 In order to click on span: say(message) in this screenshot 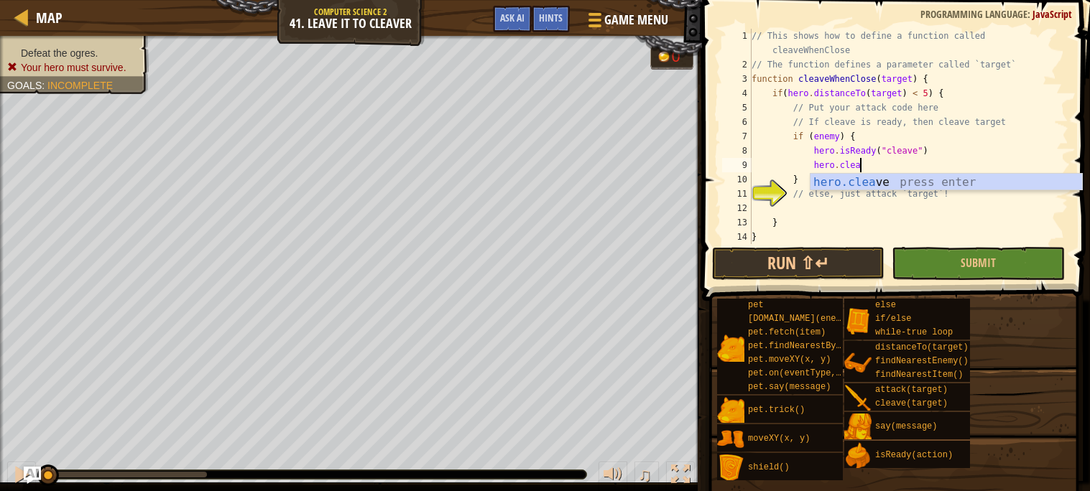, I will do `click(906, 427)`.